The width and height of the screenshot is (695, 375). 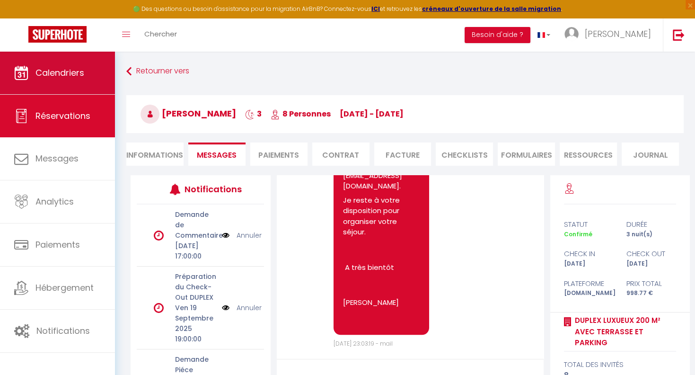 I want to click on div: 3 nuit(s), so click(x=651, y=234).